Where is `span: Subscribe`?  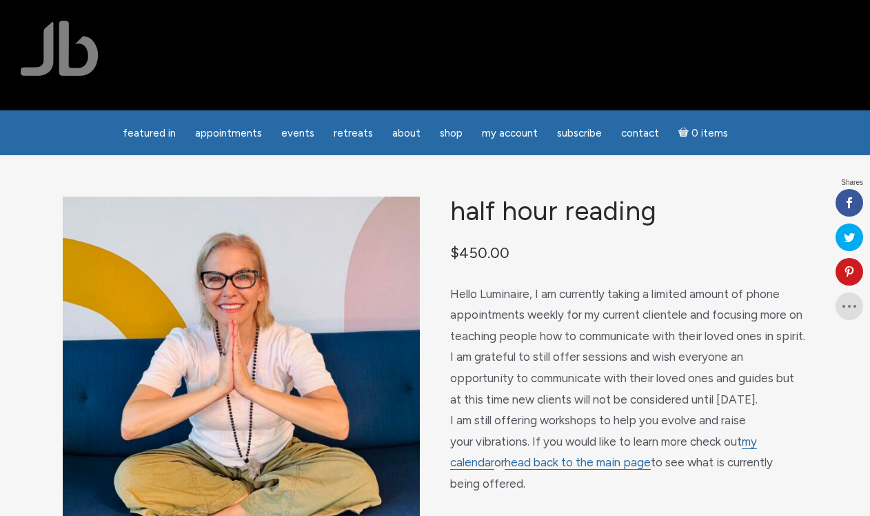
span: Subscribe is located at coordinates (579, 133).